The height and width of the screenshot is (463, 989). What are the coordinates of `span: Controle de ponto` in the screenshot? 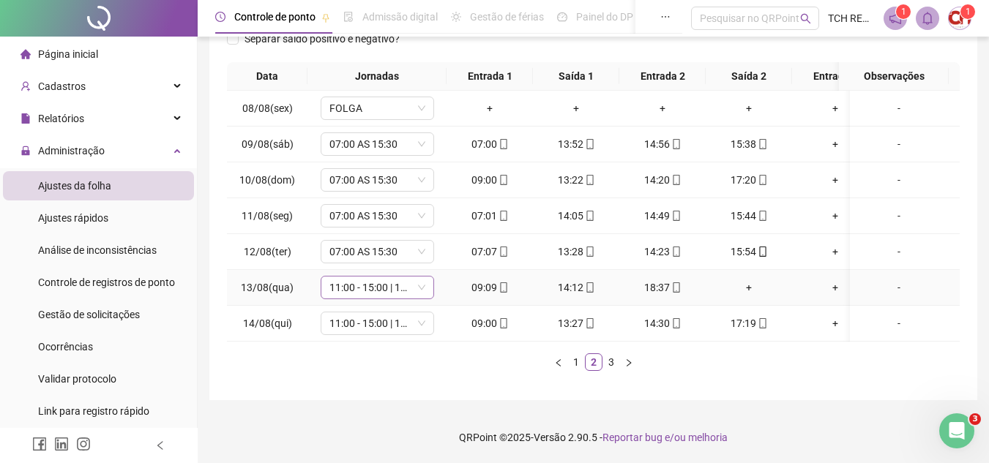 It's located at (274, 17).